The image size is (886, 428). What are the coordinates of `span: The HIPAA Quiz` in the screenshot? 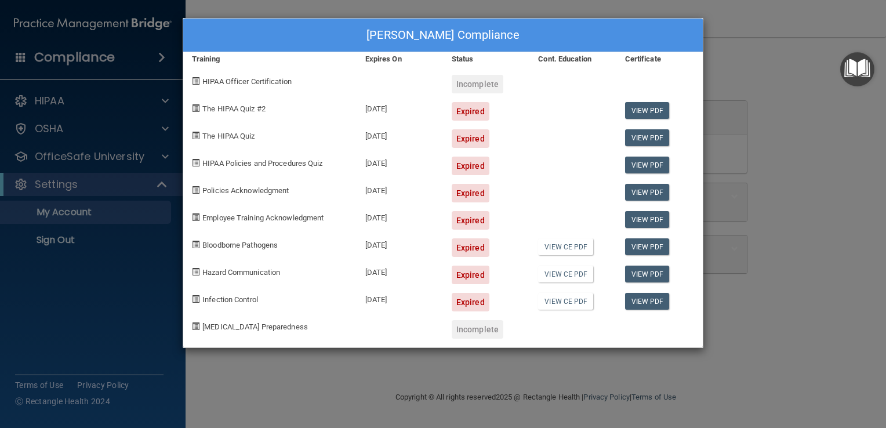 It's located at (228, 136).